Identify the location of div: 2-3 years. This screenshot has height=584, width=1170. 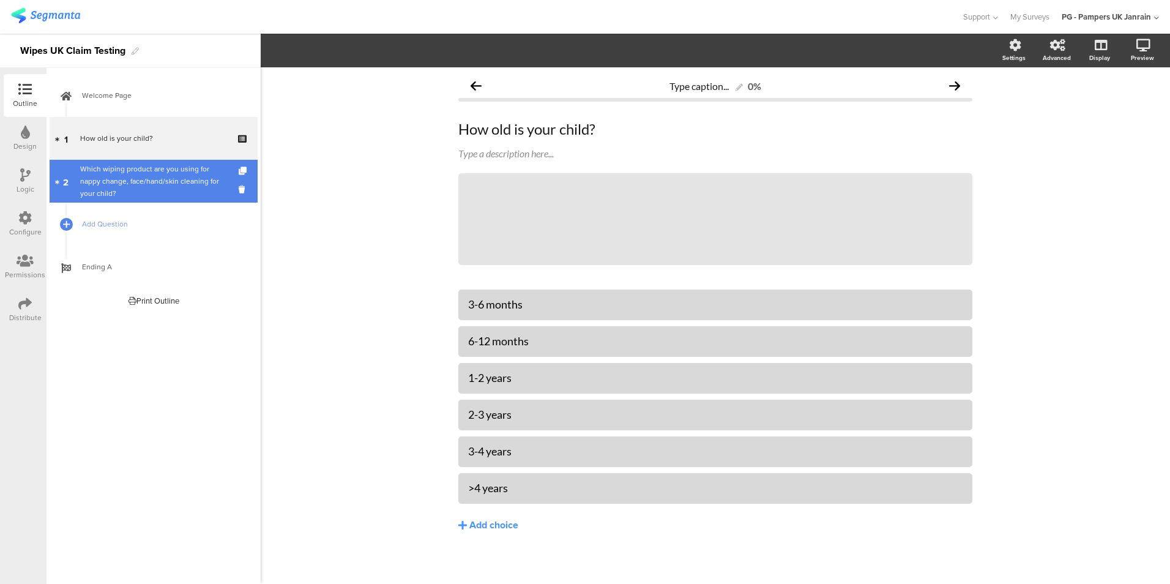
(715, 414).